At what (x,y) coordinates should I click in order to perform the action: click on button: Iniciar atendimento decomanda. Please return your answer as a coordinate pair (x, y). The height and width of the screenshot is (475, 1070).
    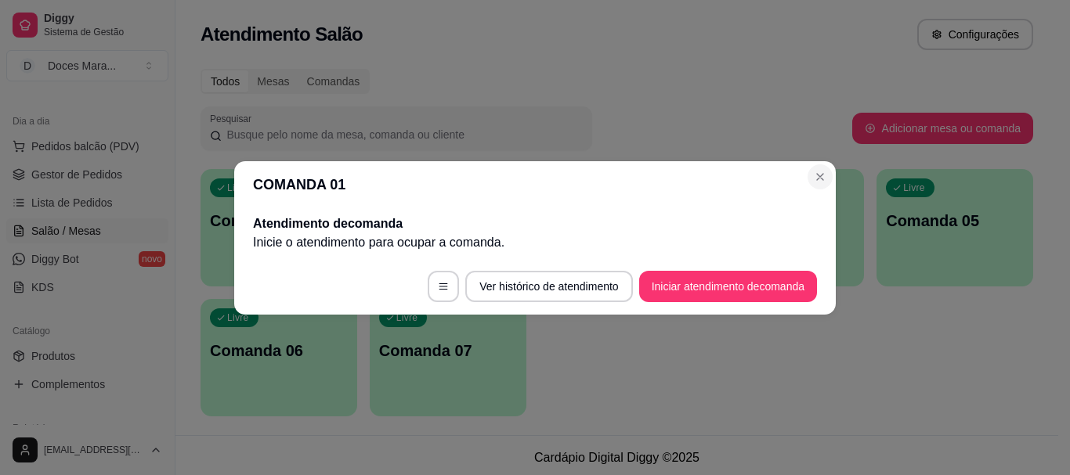
    Looking at the image, I should click on (727, 287).